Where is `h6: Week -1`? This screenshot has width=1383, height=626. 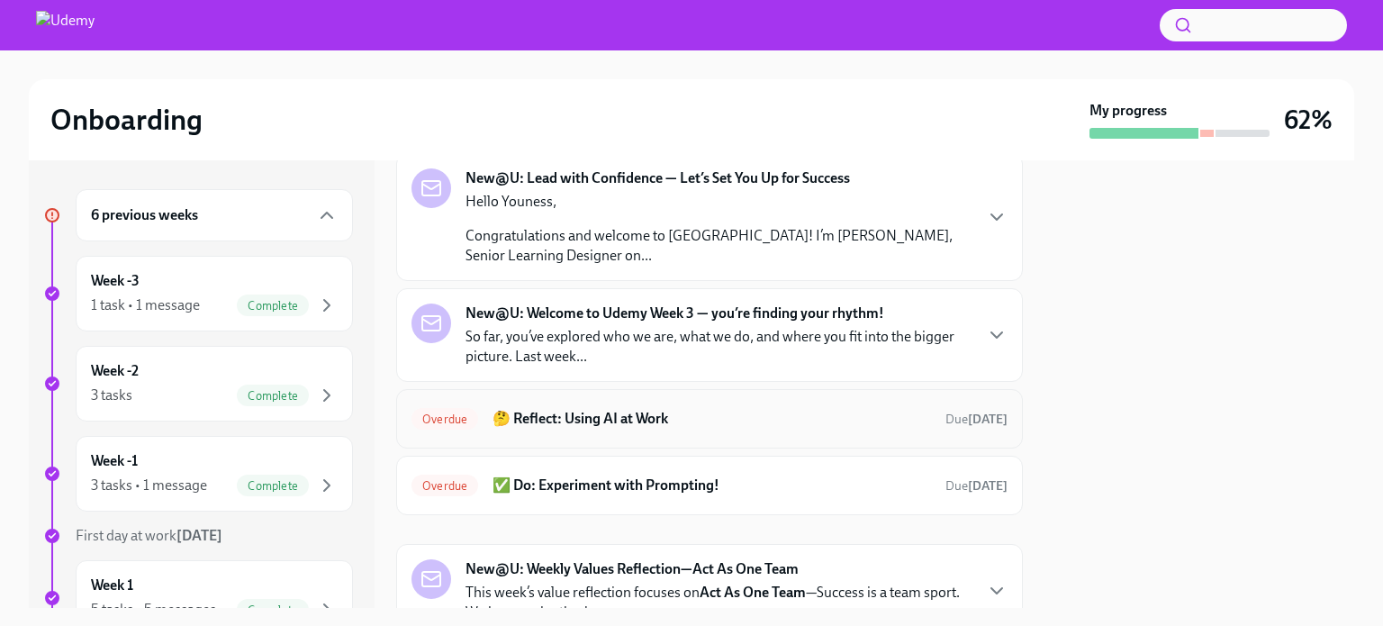 h6: Week -1 is located at coordinates (114, 461).